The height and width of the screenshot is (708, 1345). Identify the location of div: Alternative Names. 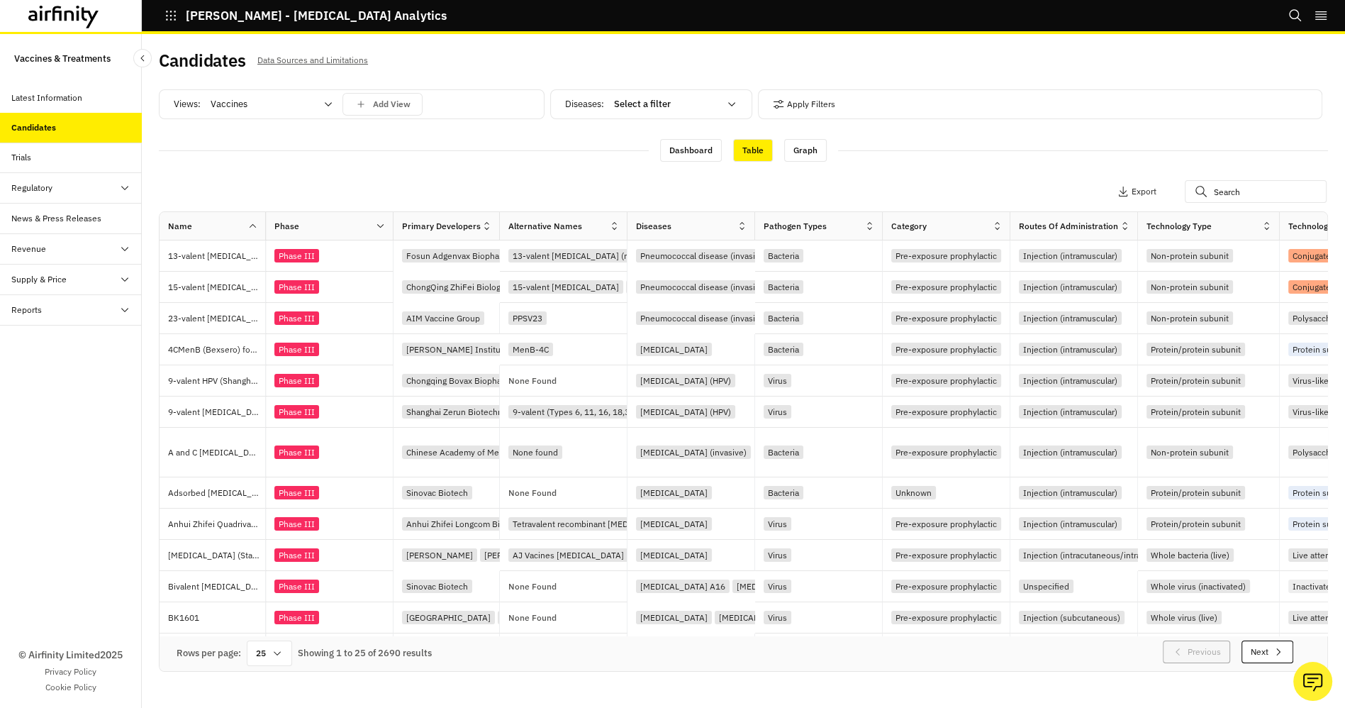
(545, 226).